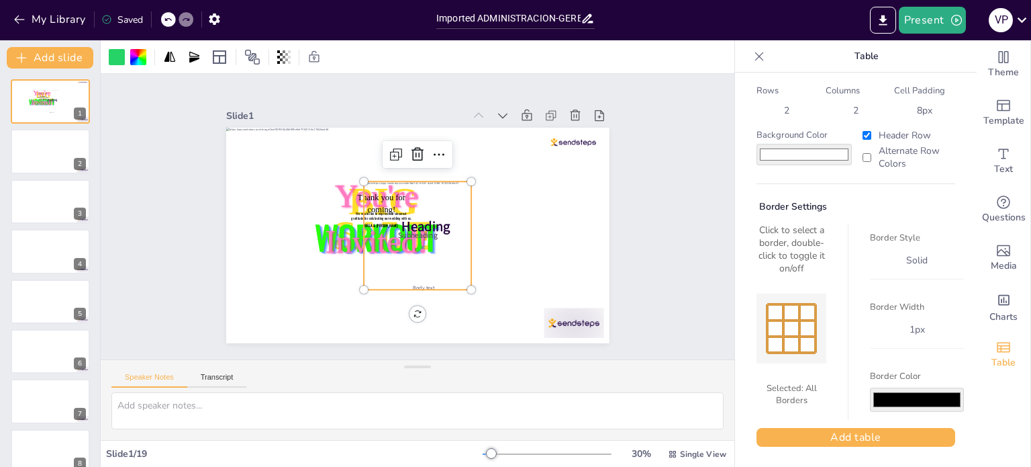  I want to click on div: Add images, graphics, shapes or video, so click(1004, 258).